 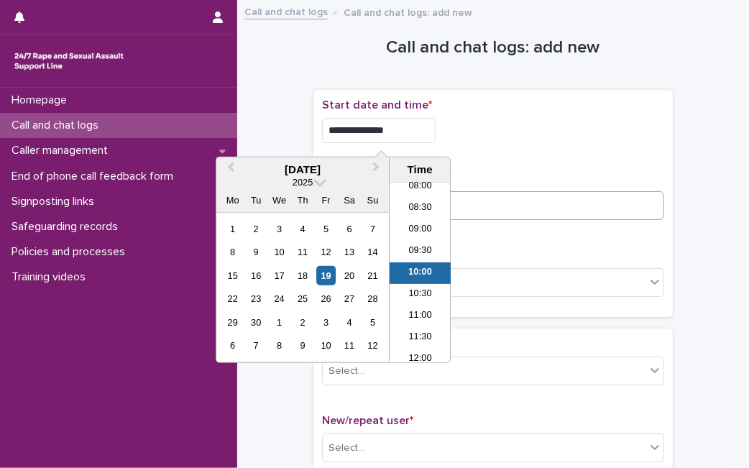 I want to click on div: Choose Monday, 8 September 2025, so click(x=232, y=251).